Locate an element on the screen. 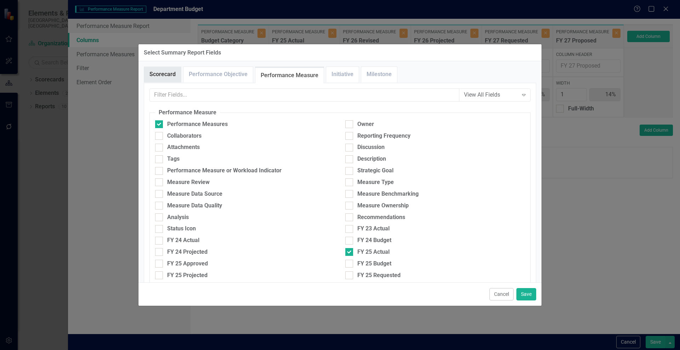  div: FY 24 Projected is located at coordinates (187, 252).